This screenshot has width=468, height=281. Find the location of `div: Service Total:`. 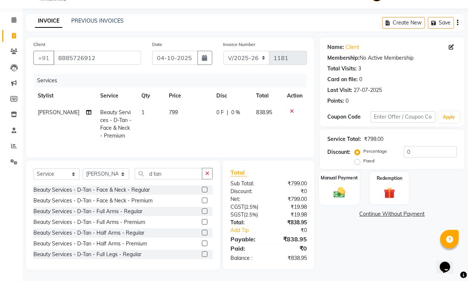

div: Service Total: is located at coordinates (344, 139).